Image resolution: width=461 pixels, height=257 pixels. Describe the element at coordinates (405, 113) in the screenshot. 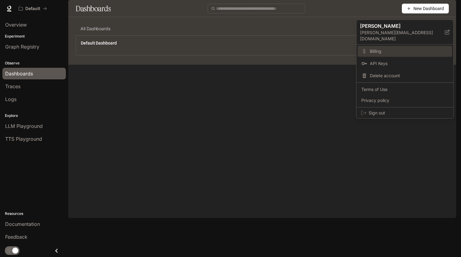

I see `div: Sign out` at that location.